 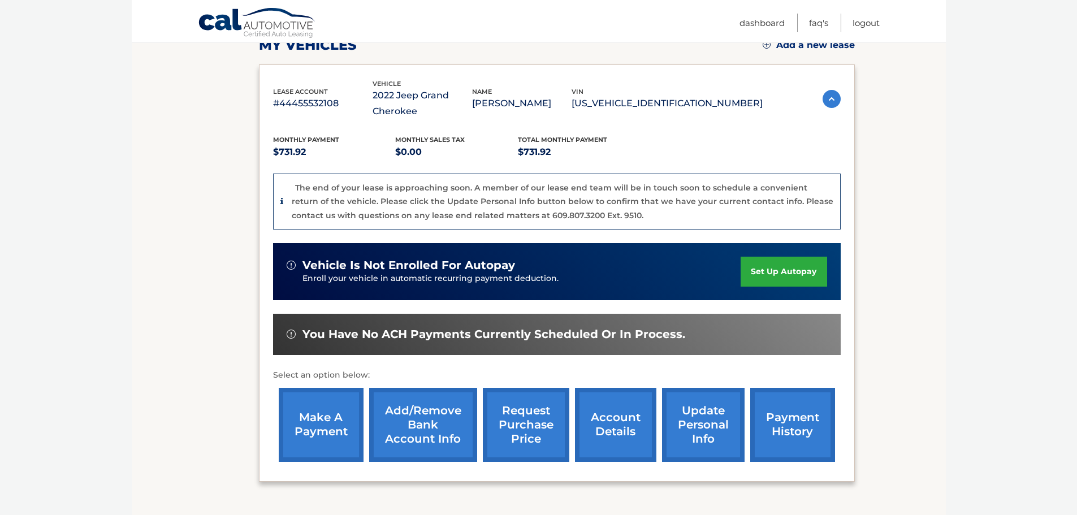 I want to click on p: Select an option below:, so click(x=557, y=375).